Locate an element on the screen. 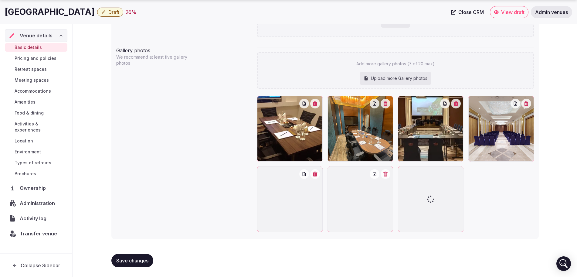 This screenshot has width=577, height=277. span: View draft is located at coordinates (513, 12).